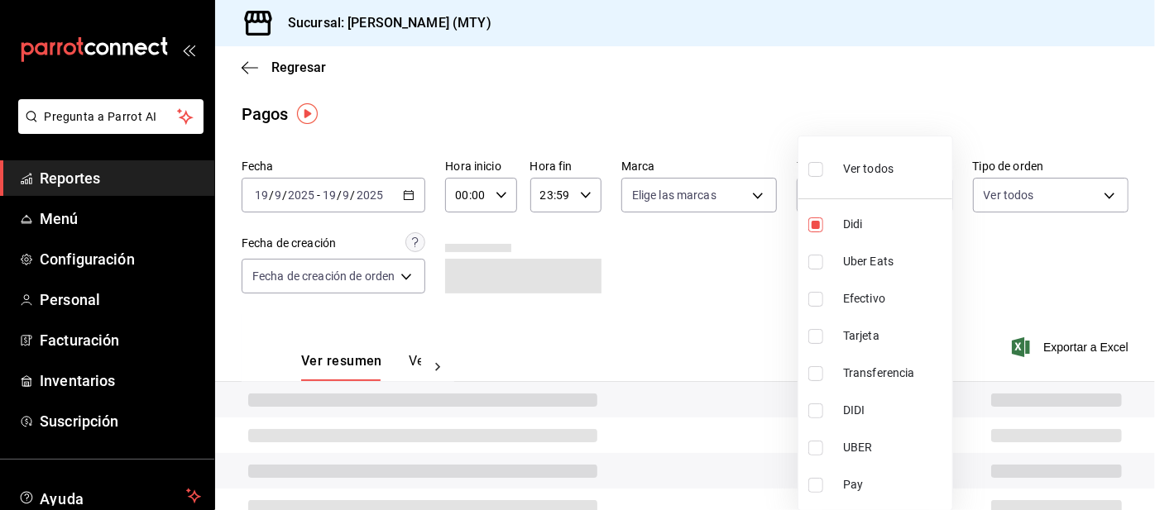  What do you see at coordinates (894, 336) in the screenshot?
I see `span: Tarjeta` at bounding box center [894, 336].